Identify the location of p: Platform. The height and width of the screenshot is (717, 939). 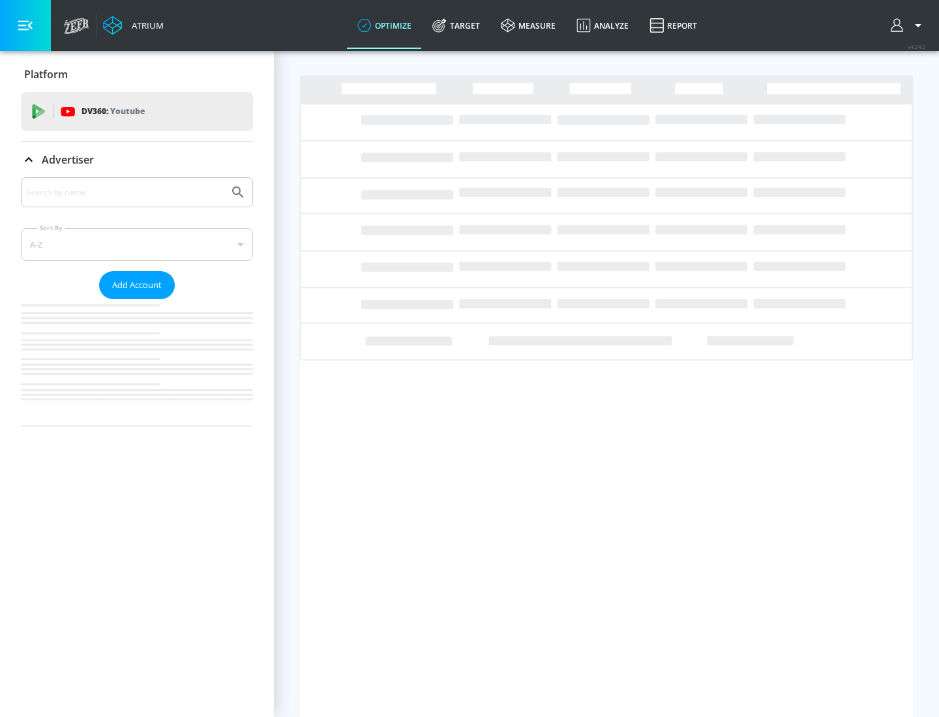
(46, 74).